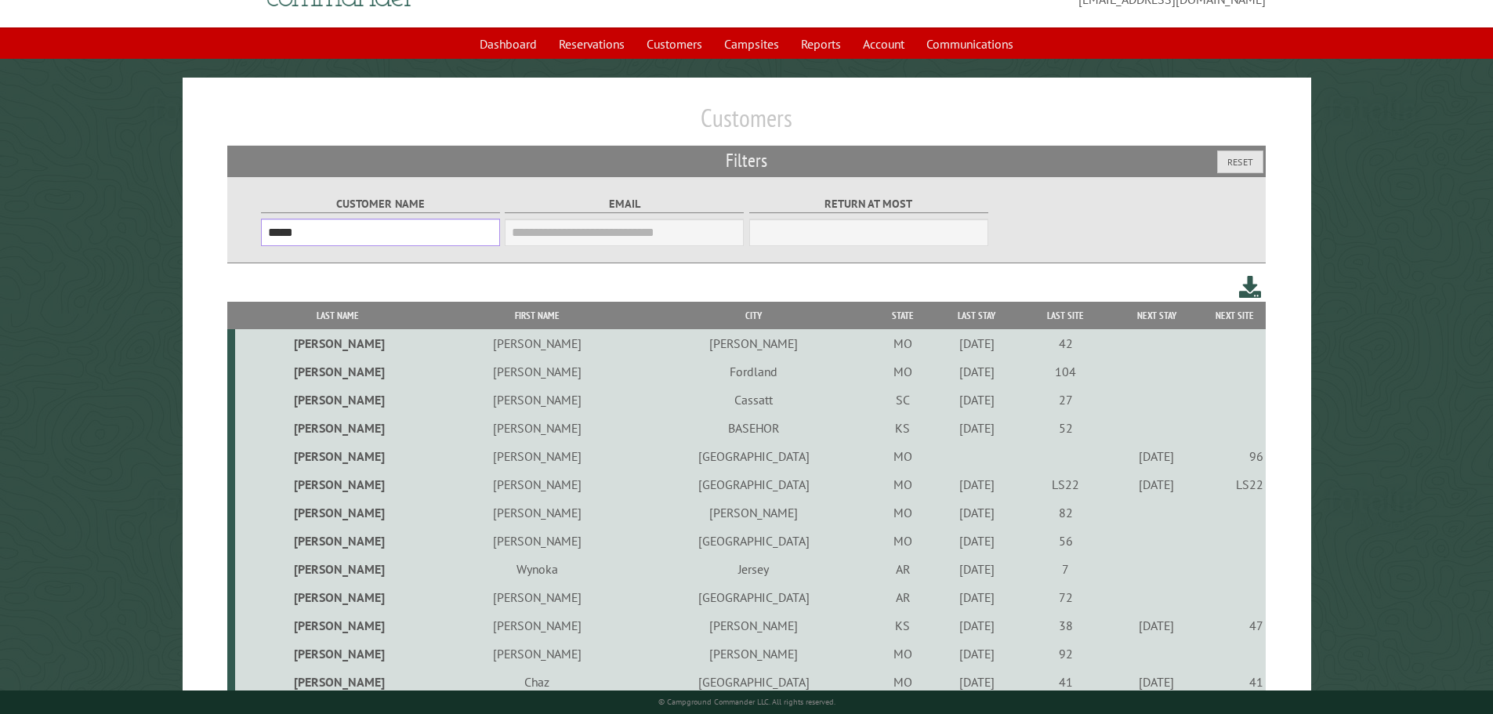 The image size is (1493, 714). What do you see at coordinates (537, 569) in the screenshot?
I see `td: Wynoka` at bounding box center [537, 569].